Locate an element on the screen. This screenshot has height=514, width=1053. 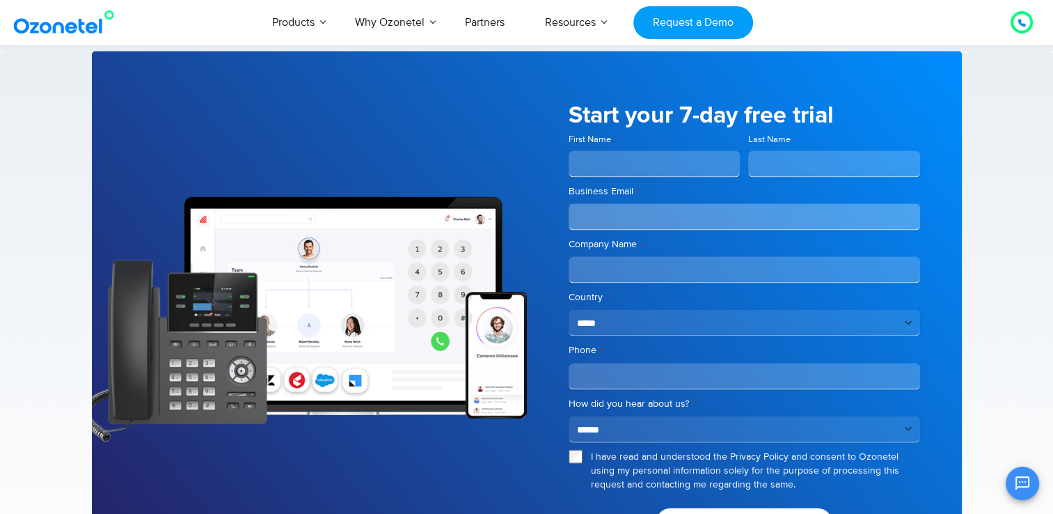
a: Request a Demo is located at coordinates (692, 22).